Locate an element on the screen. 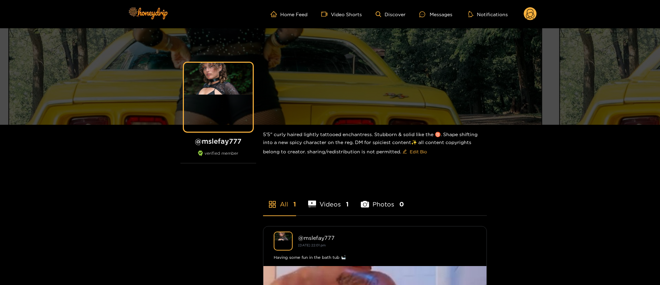 This screenshot has height=285, width=660. div: Having some fun in the bath tub 🛀🏽 is located at coordinates (375, 257).